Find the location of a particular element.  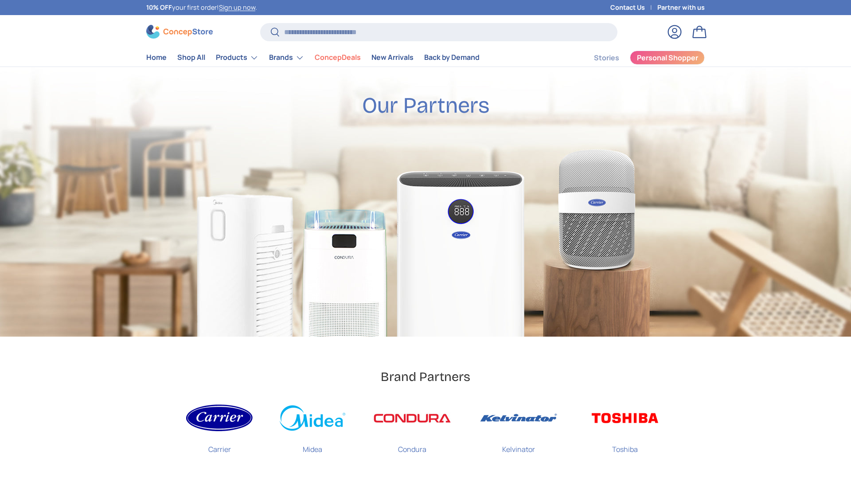

p: your first order! . is located at coordinates (202, 8).